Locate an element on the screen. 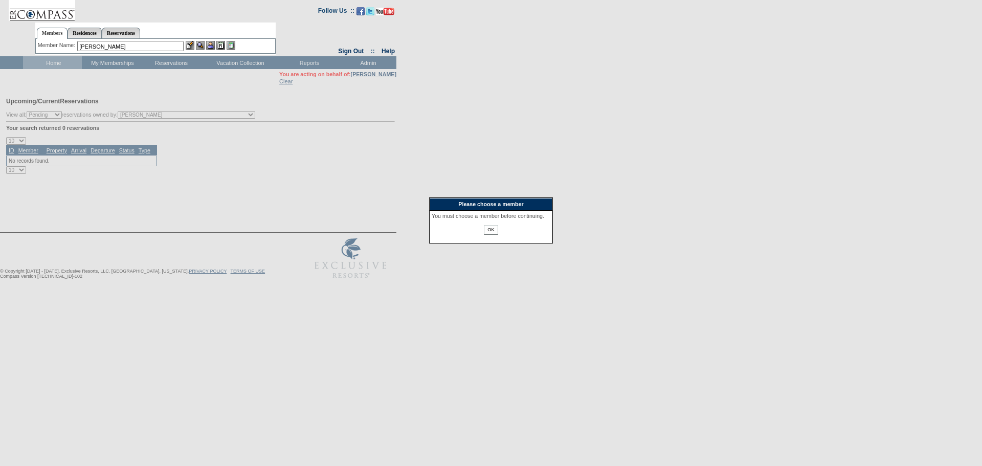 The image size is (982, 466). a: Follow us on Twitter is located at coordinates (370, 13).